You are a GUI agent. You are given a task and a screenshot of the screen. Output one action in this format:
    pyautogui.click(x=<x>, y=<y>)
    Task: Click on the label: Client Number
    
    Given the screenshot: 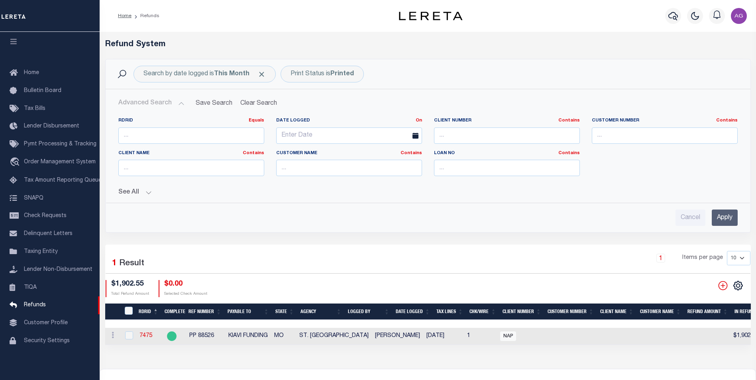 What is the action you would take?
    pyautogui.click(x=507, y=121)
    